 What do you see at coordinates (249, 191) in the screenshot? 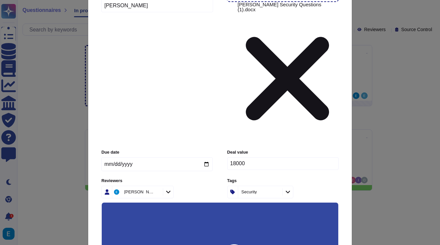
I see `div: Security` at bounding box center [249, 191].